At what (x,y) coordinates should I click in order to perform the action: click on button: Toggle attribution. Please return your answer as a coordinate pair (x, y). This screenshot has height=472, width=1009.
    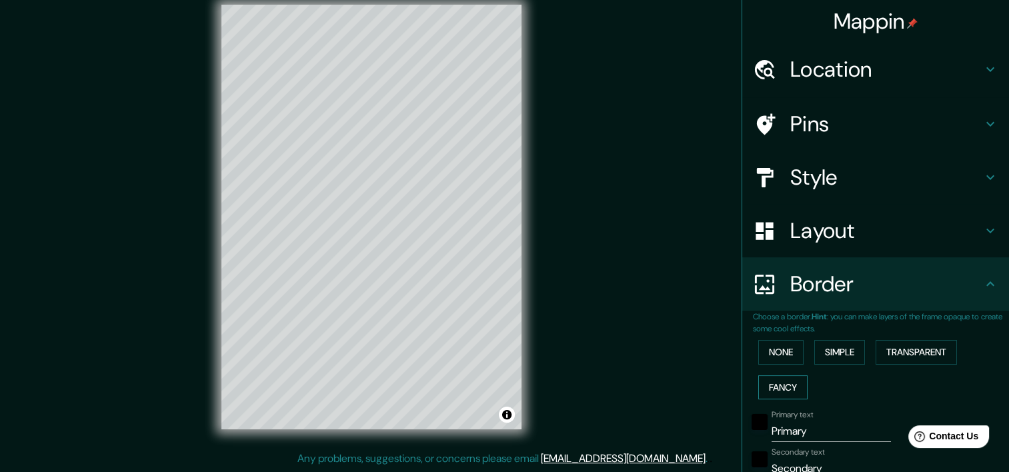
    Looking at the image, I should click on (507, 415).